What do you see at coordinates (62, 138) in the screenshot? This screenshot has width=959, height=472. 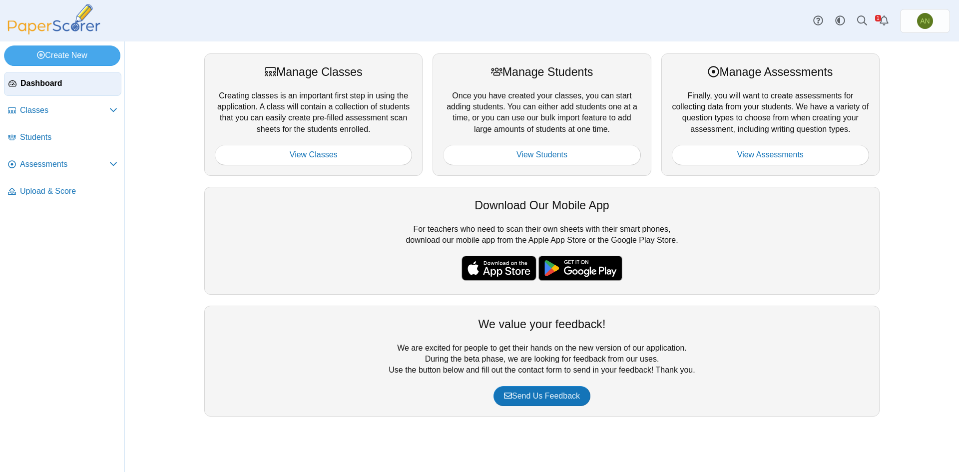 I see `a: Students` at bounding box center [62, 138].